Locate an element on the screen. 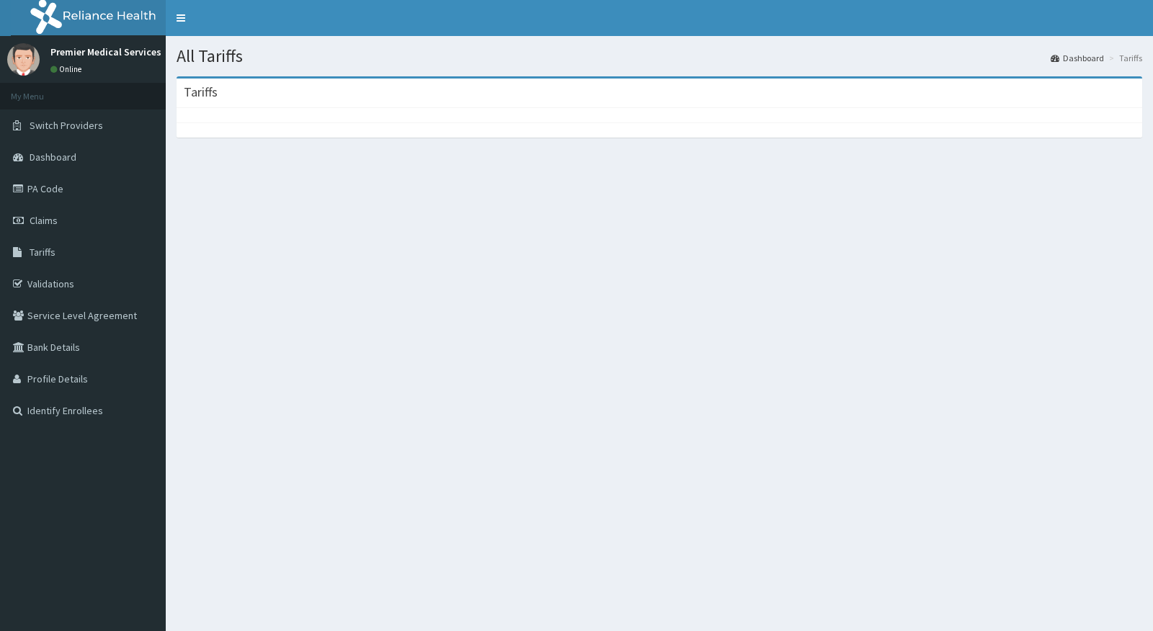 This screenshot has width=1153, height=631. img: User Image is located at coordinates (23, 59).